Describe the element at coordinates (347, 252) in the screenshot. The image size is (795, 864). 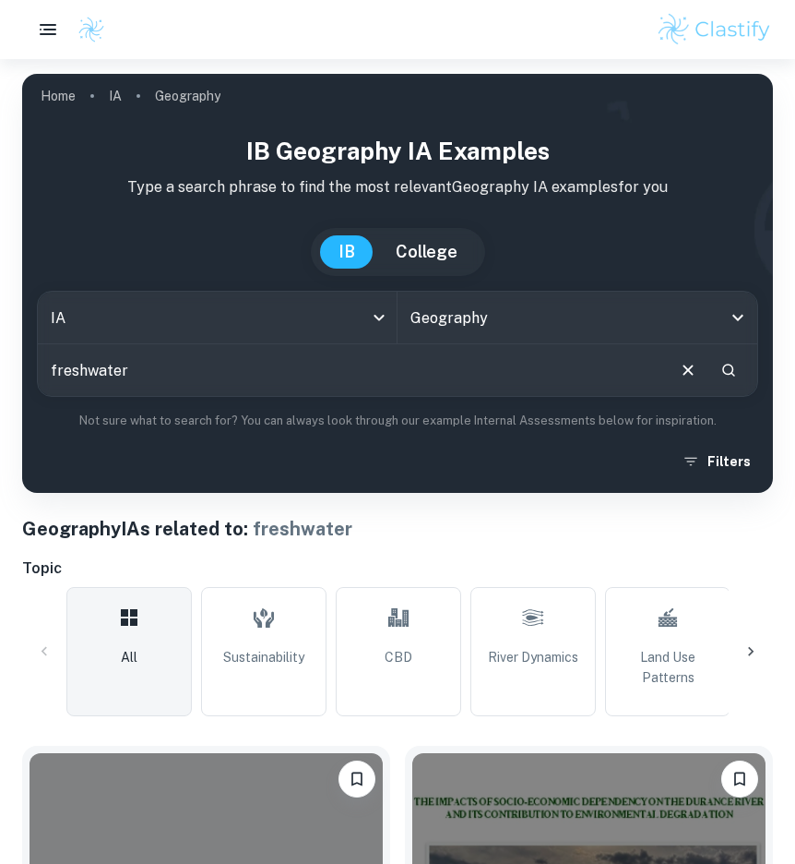
I see `button: IB` at that location.